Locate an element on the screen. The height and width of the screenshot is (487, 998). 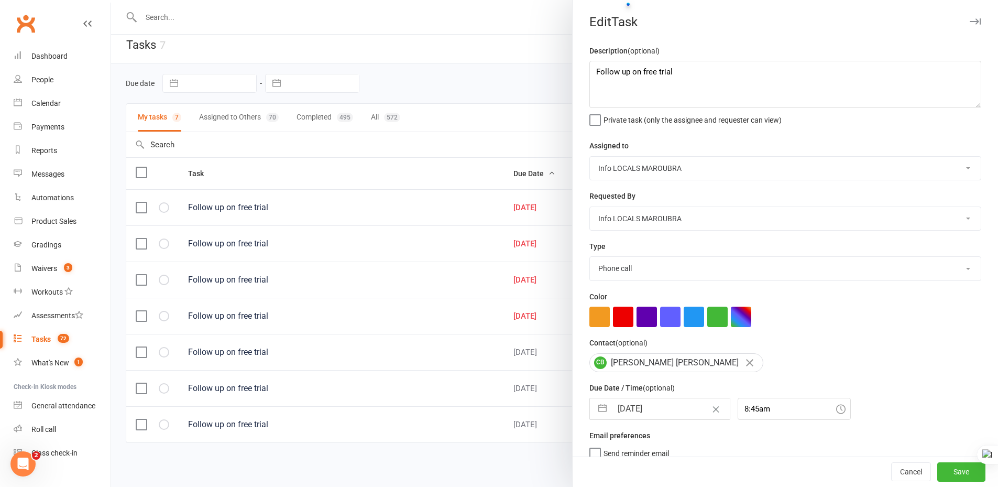
span: Send reminder email is located at coordinates (636, 451).